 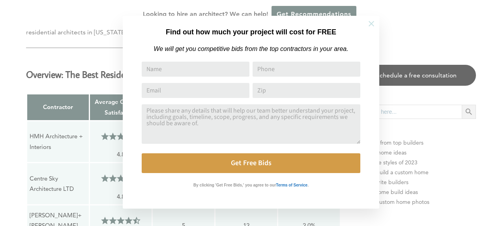 I want to click on input: Name, so click(x=195, y=69).